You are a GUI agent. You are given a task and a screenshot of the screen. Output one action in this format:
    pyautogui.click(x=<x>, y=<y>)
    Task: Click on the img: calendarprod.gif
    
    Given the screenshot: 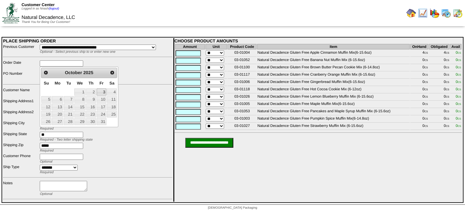 What is the action you would take?
    pyautogui.click(x=446, y=13)
    